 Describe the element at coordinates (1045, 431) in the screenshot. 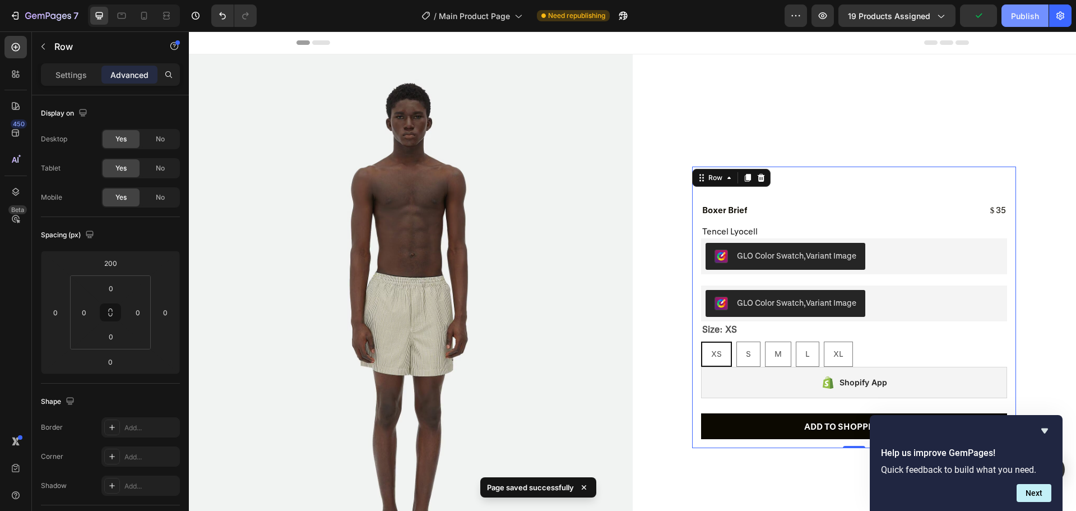

I see `button: Hide survey` at that location.